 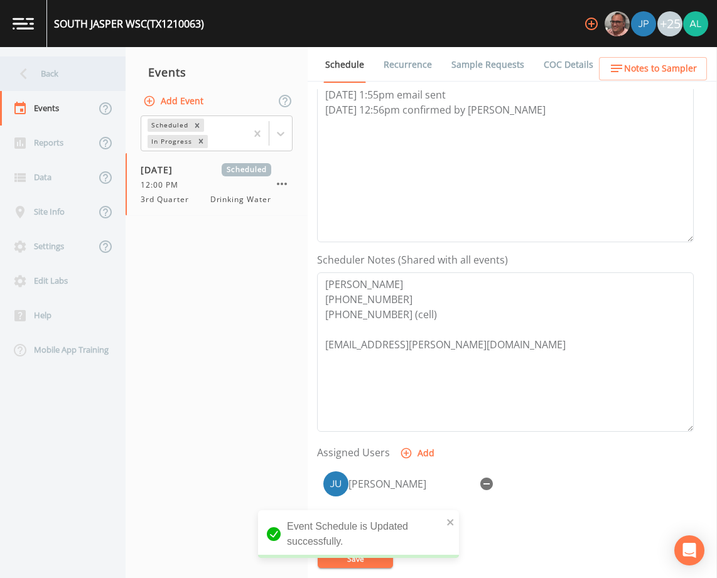 I want to click on span: 12:00 PM, so click(x=163, y=185).